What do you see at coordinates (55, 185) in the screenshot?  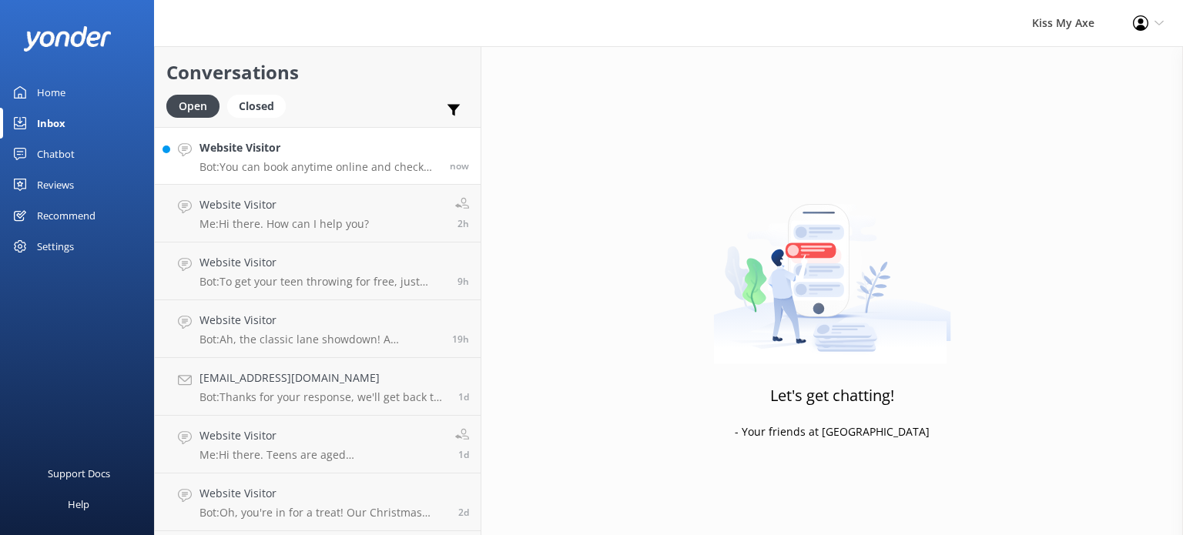 I see `div: Reviews` at bounding box center [55, 185].